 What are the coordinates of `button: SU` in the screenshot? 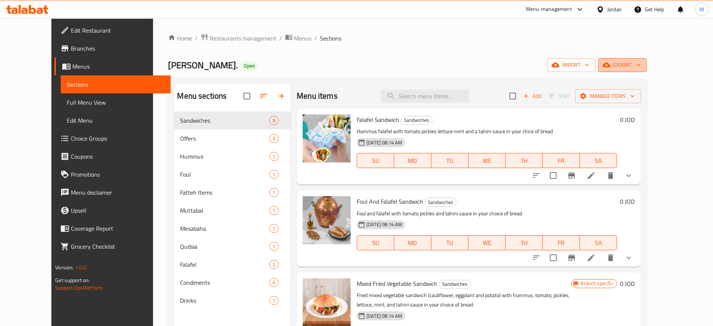 It's located at (375, 161).